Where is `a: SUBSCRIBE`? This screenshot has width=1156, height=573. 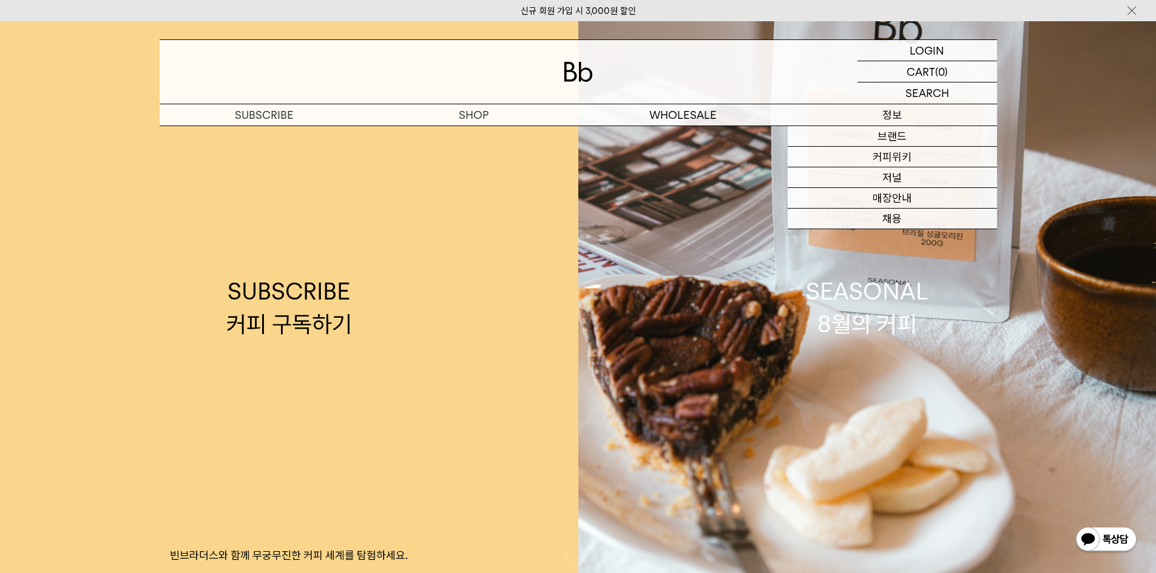
a: SUBSCRIBE is located at coordinates (264, 115).